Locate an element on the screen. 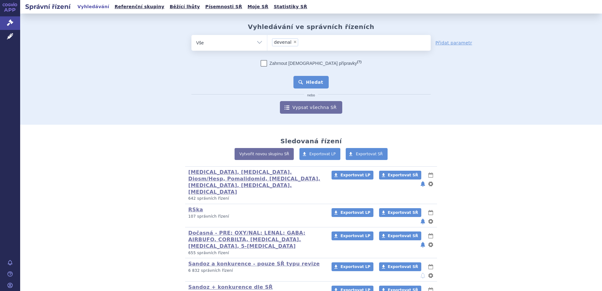 Image resolution: width=602 pixels, height=291 pixels. a: Vypsat všechna SŘ is located at coordinates (311, 107).